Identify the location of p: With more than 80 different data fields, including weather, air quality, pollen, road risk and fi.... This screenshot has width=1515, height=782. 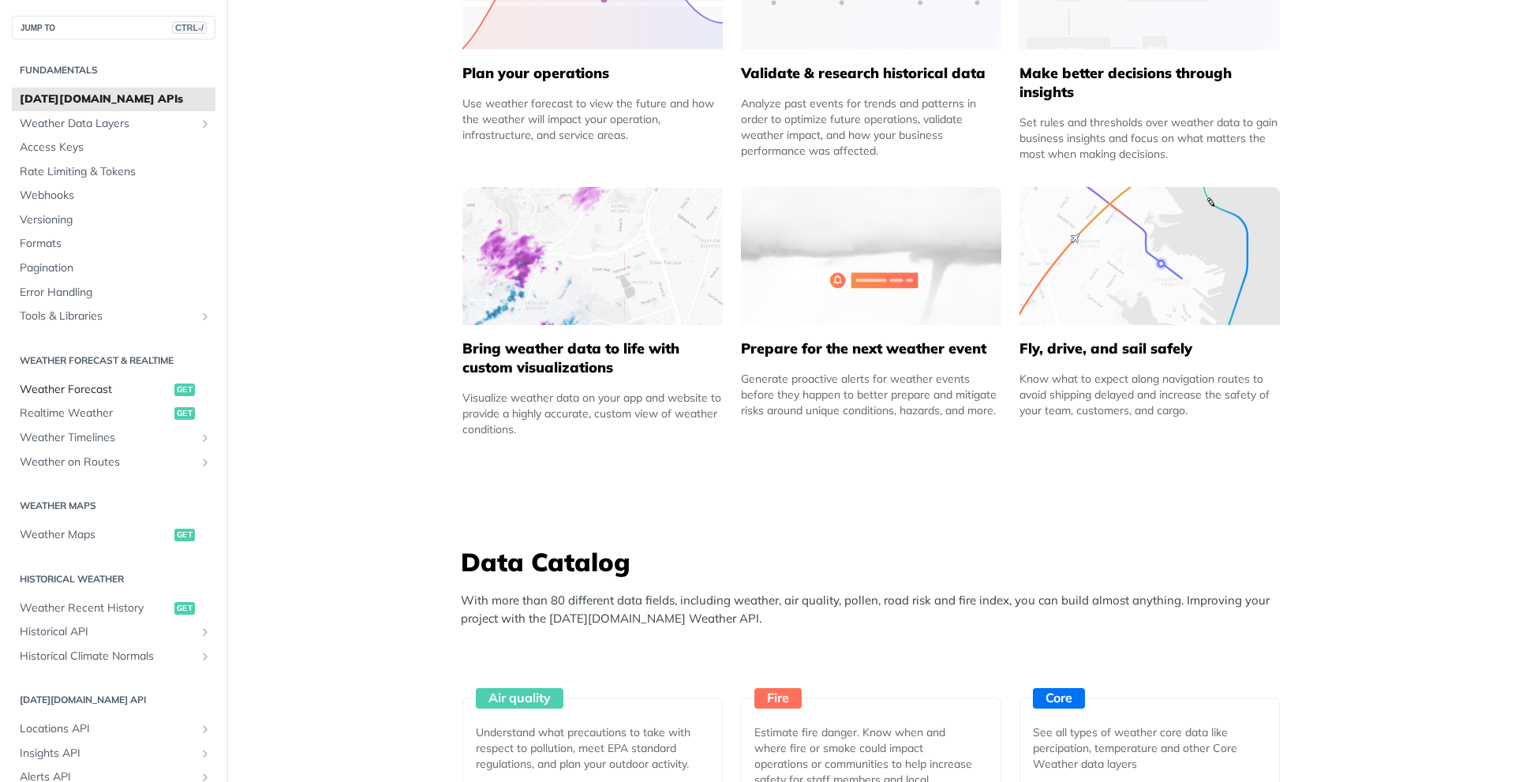
(875, 609).